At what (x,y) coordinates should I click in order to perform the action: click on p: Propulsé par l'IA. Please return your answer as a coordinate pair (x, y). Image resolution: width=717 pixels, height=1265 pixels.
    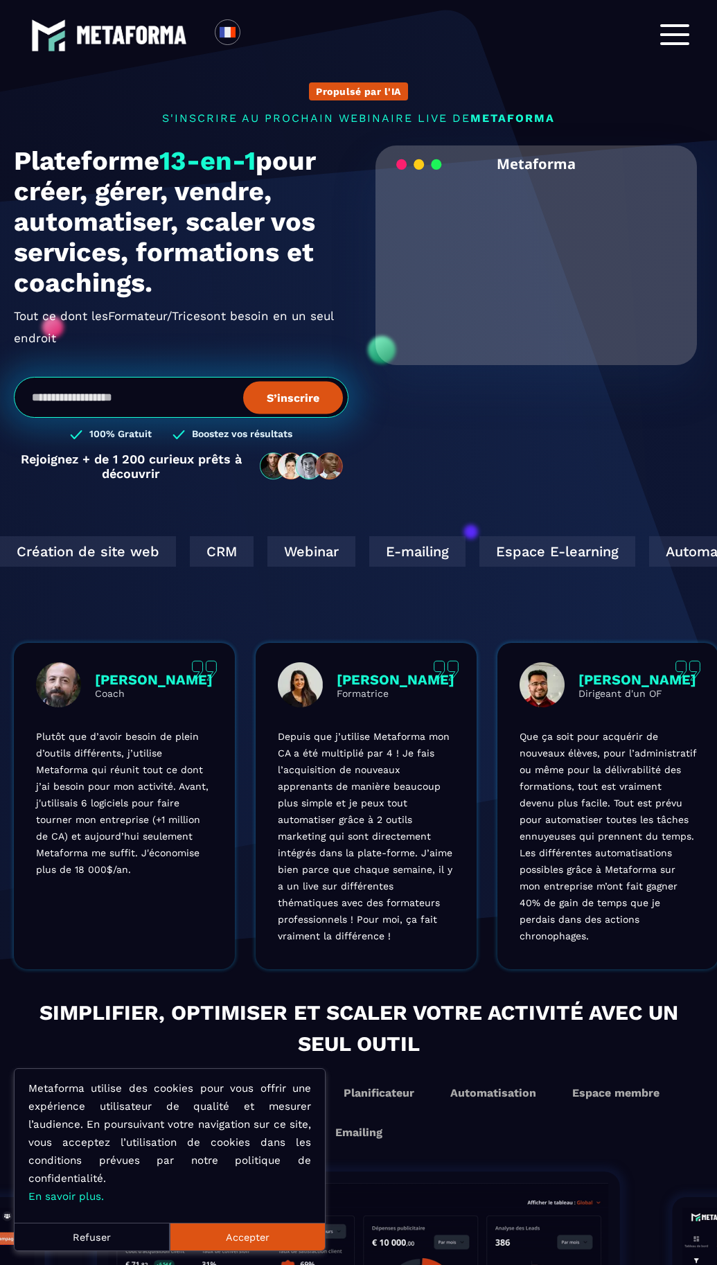
    Looking at the image, I should click on (358, 91).